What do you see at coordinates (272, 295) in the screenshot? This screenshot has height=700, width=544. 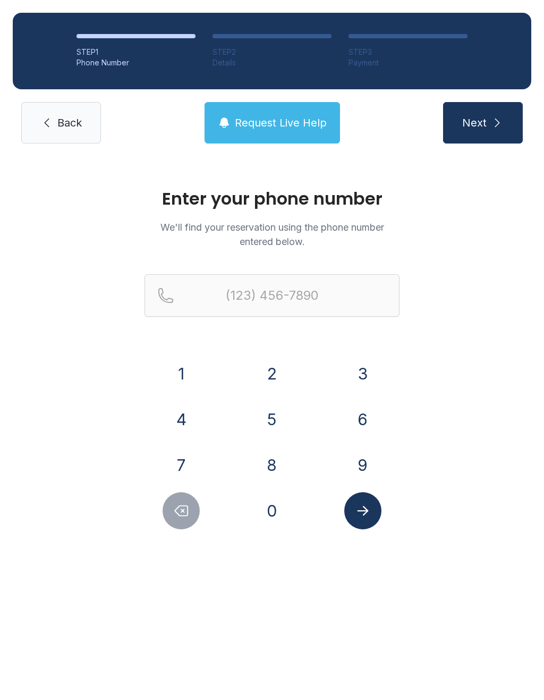 I see `input: Reservation phone number` at bounding box center [272, 295].